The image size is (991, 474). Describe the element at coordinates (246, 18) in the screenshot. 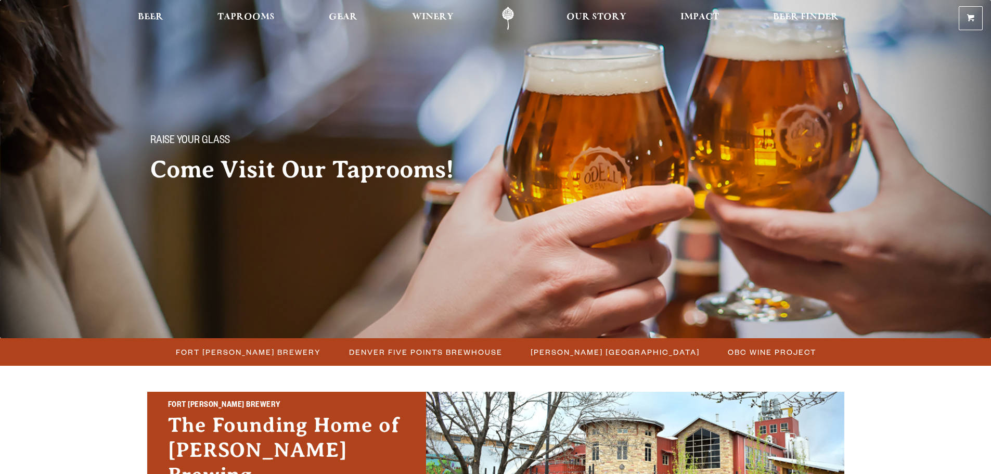

I see `a: Taprooms` at that location.